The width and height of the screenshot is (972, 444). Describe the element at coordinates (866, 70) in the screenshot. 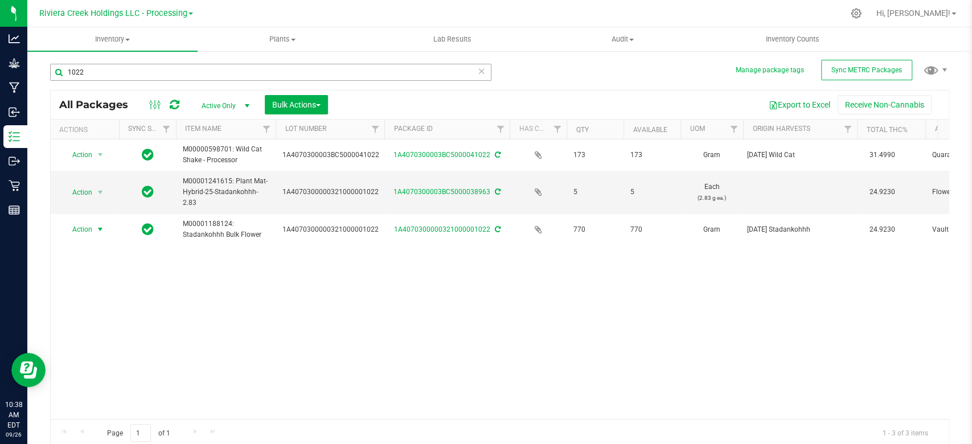

I see `button: Sync METRC Packages` at that location.